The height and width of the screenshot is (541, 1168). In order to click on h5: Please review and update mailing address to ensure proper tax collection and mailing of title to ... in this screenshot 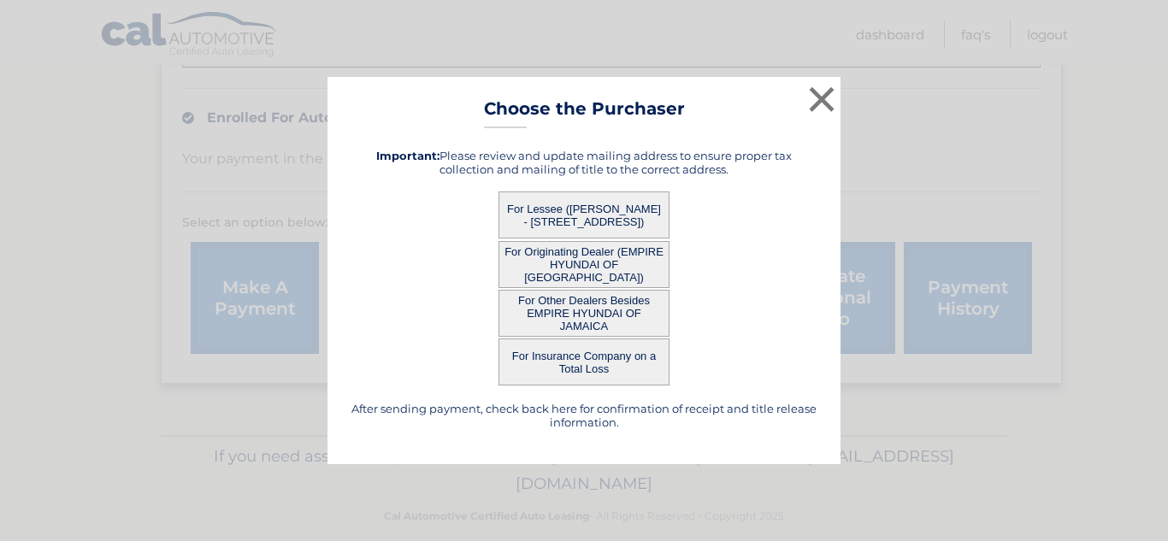, I will do `click(584, 162)`.